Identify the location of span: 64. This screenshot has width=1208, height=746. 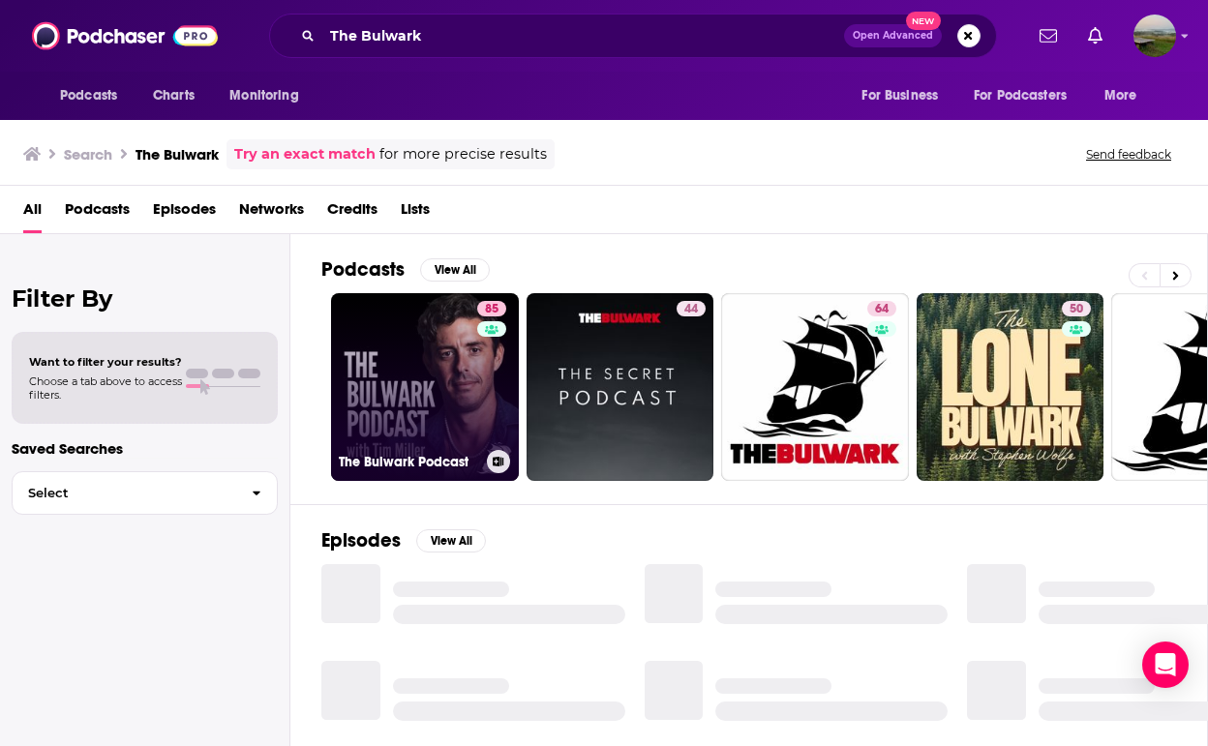
(882, 310).